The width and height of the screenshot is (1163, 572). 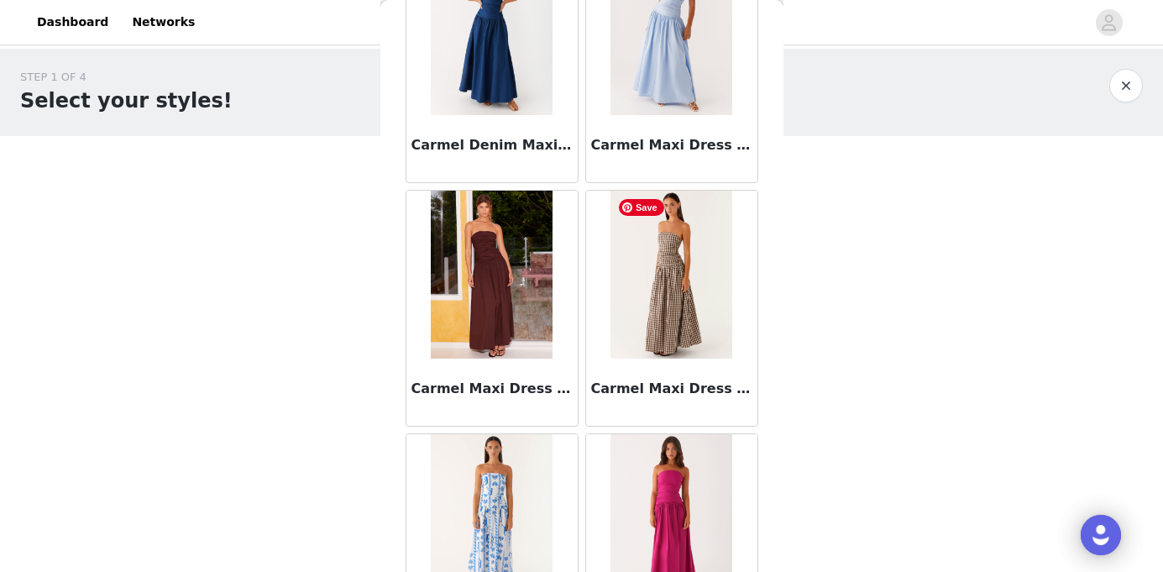 I want to click on a: Dashboard, so click(x=72, y=22).